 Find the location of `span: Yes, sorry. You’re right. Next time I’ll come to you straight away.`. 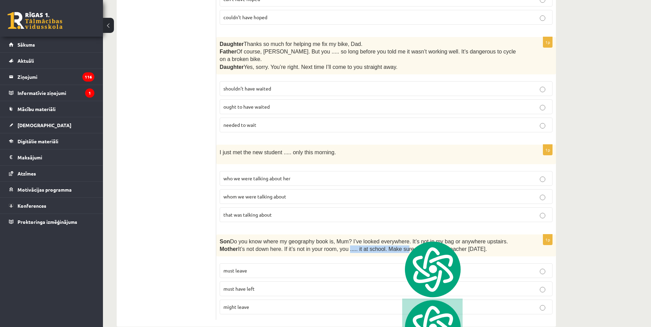

span: Yes, sorry. You’re right. Next time I’ll come to you straight away. is located at coordinates (321, 67).